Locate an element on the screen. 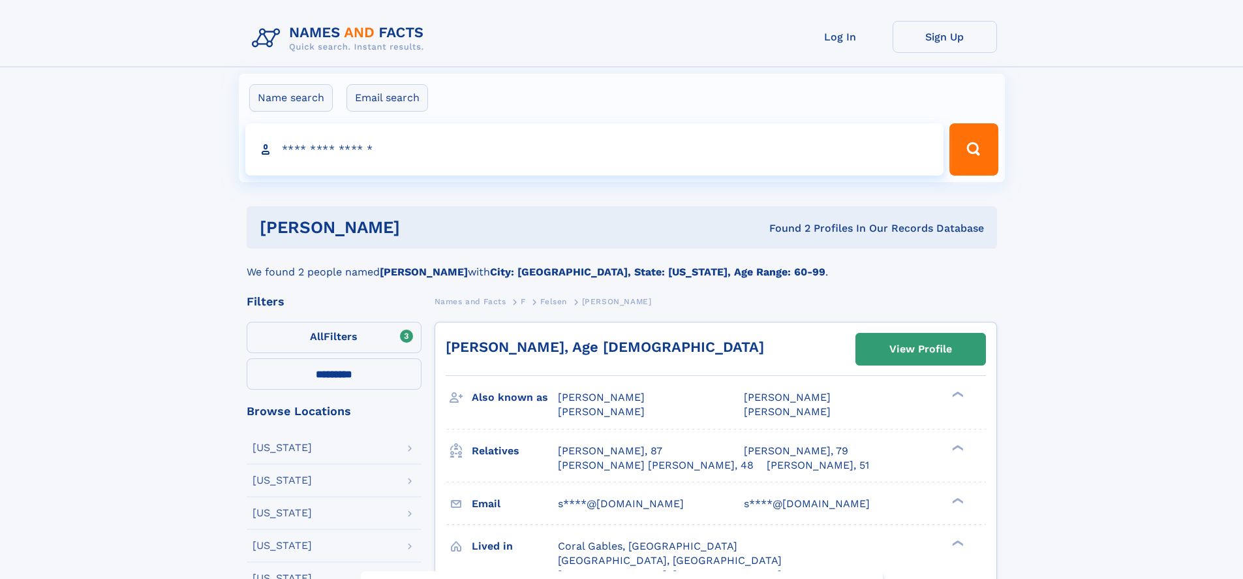  div: We found 2 people named with . is located at coordinates (622, 264).